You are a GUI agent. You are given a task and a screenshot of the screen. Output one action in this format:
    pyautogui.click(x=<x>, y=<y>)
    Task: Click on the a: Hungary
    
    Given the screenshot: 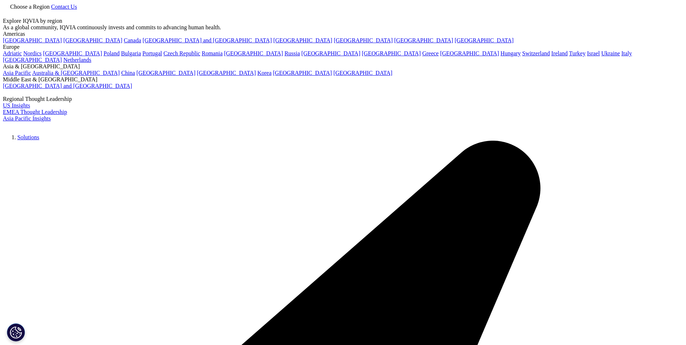 What is the action you would take?
    pyautogui.click(x=510, y=53)
    